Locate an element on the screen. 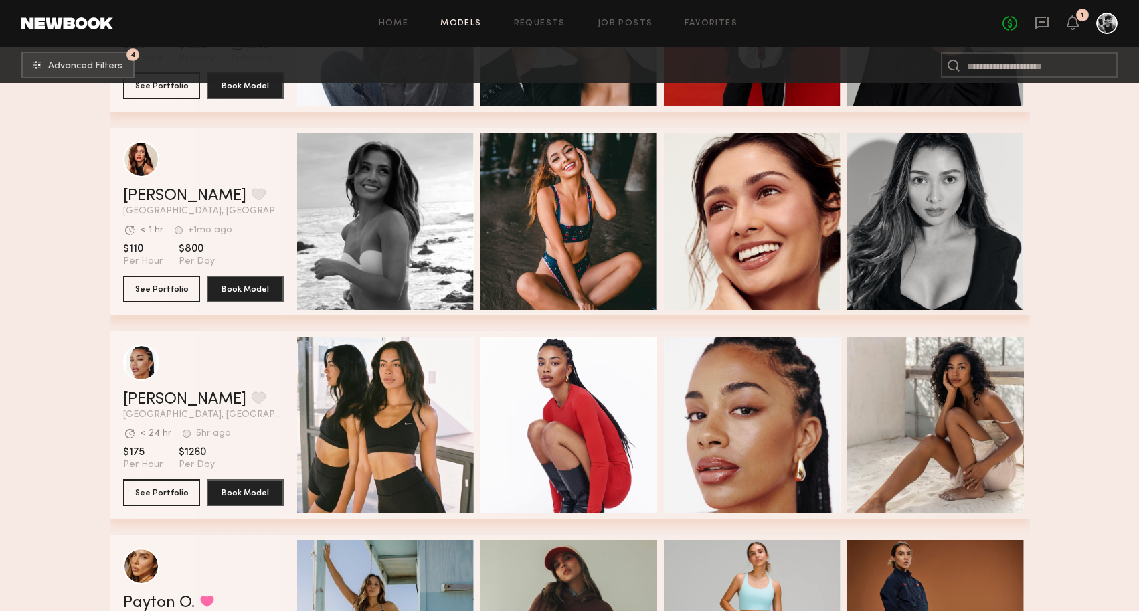 The height and width of the screenshot is (611, 1139). span: $110 is located at coordinates (143, 249).